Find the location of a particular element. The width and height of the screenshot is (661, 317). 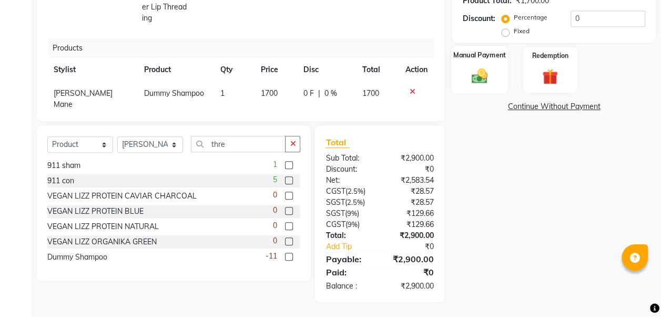

span: 5 is located at coordinates (275, 179).